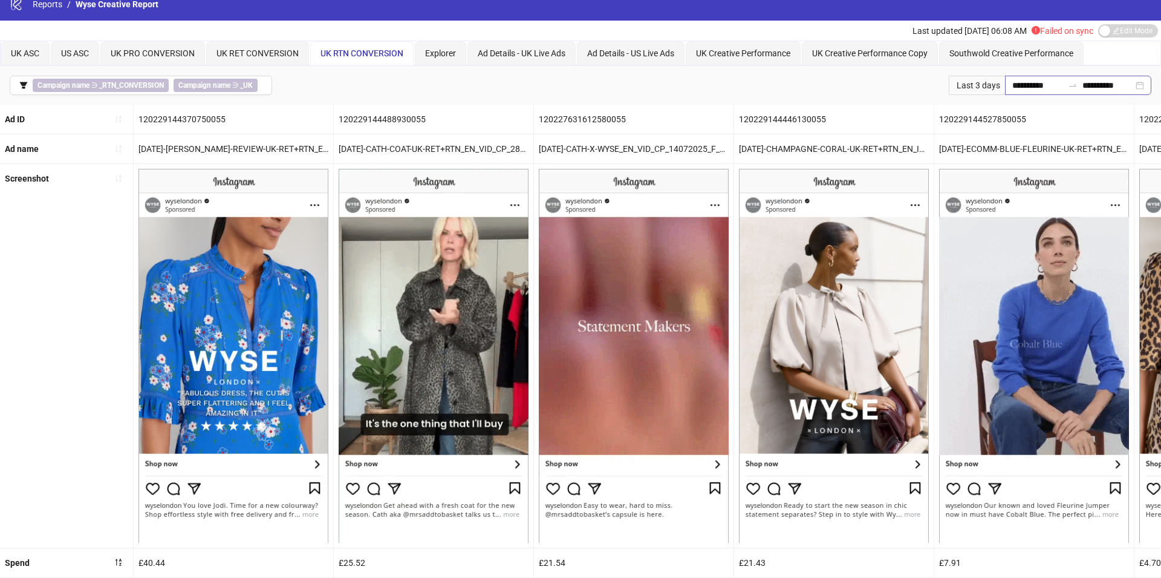 The width and height of the screenshot is (1161, 578). Describe the element at coordinates (1011, 53) in the screenshot. I see `span: Southwold Creative Performance` at that location.